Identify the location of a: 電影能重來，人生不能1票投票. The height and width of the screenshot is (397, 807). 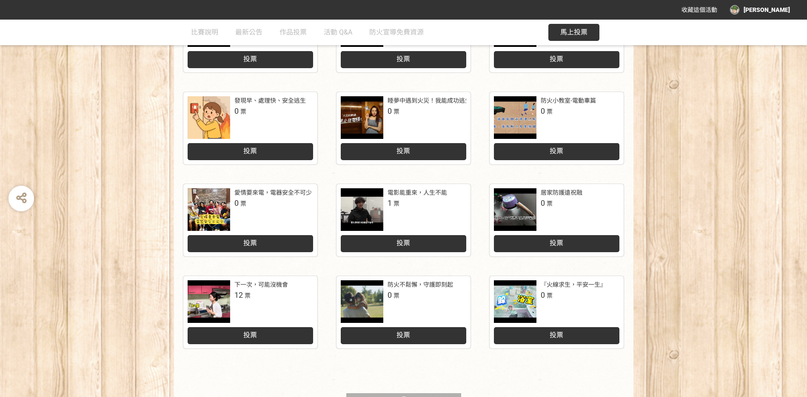
(403, 220).